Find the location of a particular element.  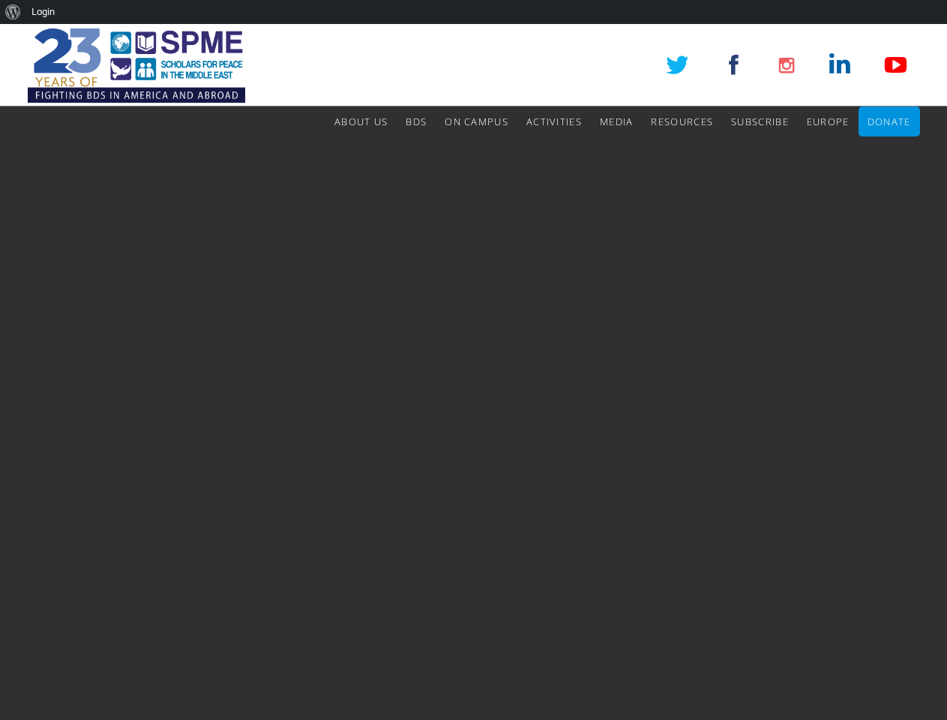

a: On Campus is located at coordinates (476, 121).